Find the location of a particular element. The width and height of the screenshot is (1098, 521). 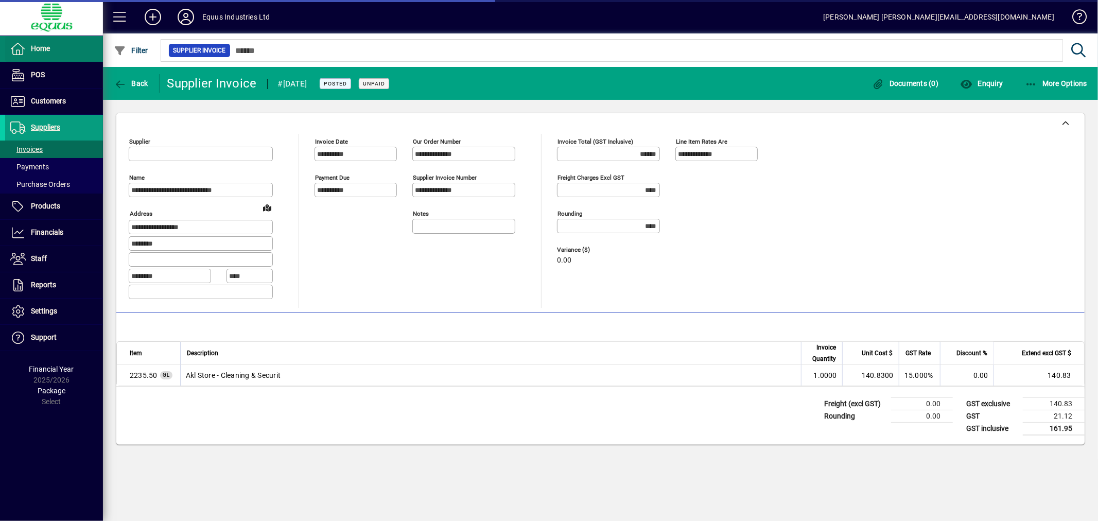

span: Invoices is located at coordinates (26, 149).